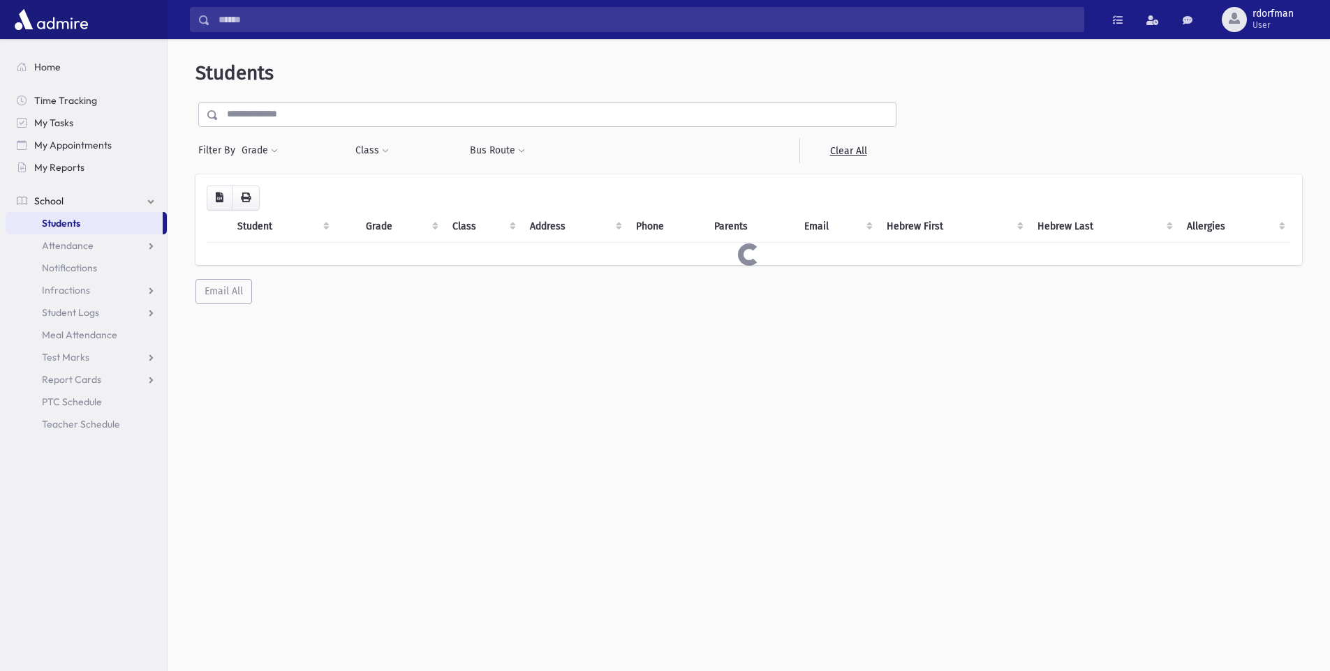 This screenshot has height=671, width=1330. What do you see at coordinates (86, 424) in the screenshot?
I see `a: Teacher Schedule` at bounding box center [86, 424].